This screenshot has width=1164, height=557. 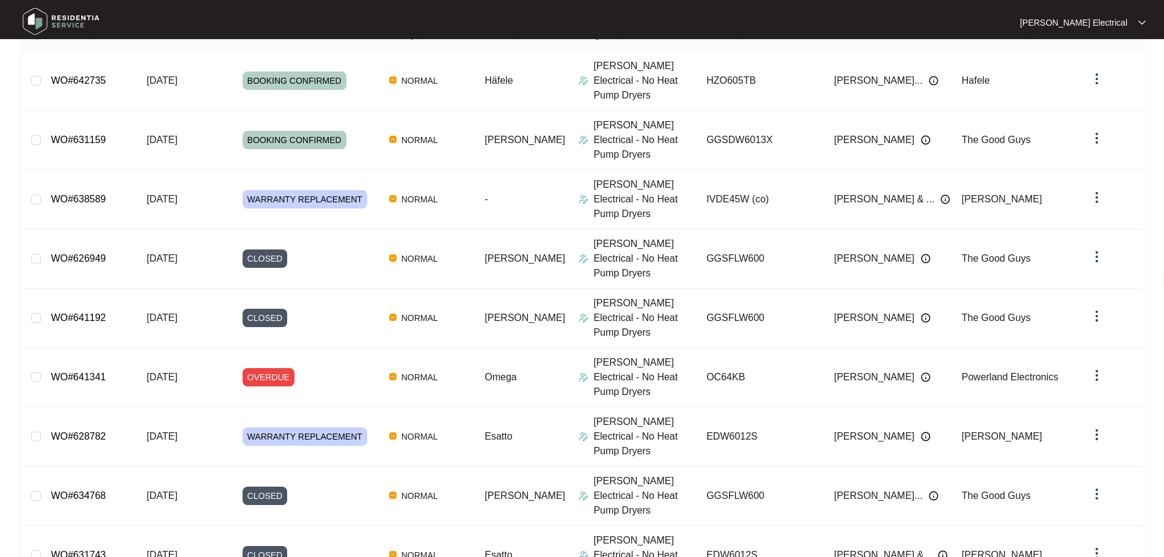 What do you see at coordinates (499, 80) in the screenshot?
I see `span: Häfele` at bounding box center [499, 80].